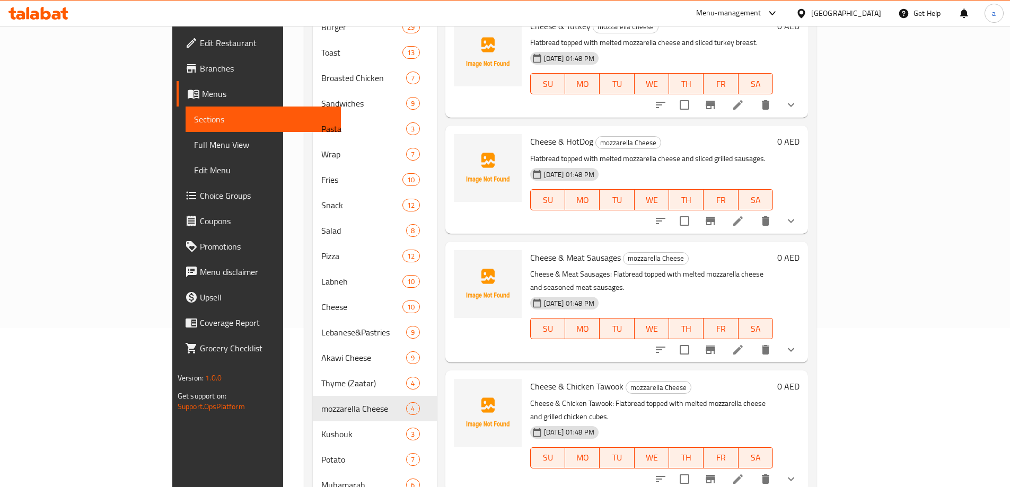  What do you see at coordinates (375, 307) in the screenshot?
I see `div: Cheese10` at bounding box center [375, 307].